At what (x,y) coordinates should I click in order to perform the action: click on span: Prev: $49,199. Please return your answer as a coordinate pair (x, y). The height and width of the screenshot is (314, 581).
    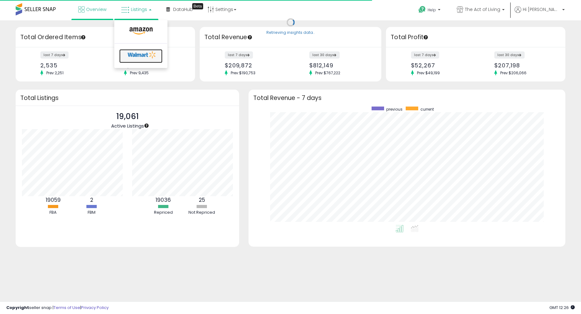
    Looking at the image, I should click on (428, 73).